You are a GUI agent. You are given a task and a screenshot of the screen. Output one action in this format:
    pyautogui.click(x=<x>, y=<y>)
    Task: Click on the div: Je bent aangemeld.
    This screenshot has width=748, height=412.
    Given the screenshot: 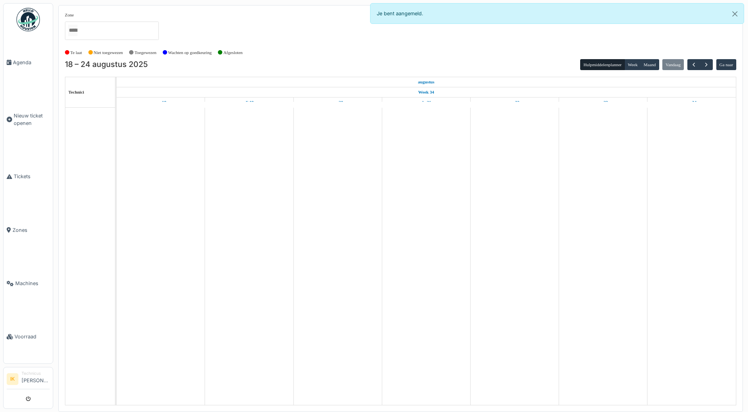 What is the action you would take?
    pyautogui.click(x=557, y=13)
    